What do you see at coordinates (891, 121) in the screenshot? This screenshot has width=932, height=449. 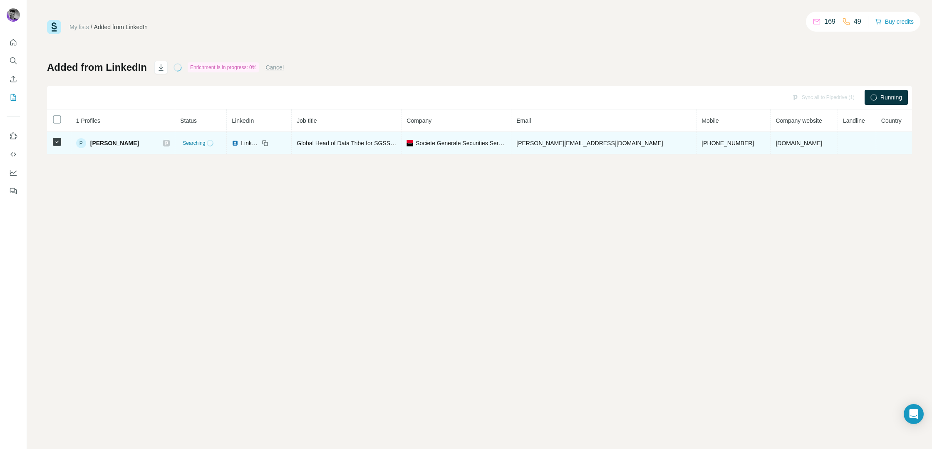 I see `span: Country` at bounding box center [891, 121].